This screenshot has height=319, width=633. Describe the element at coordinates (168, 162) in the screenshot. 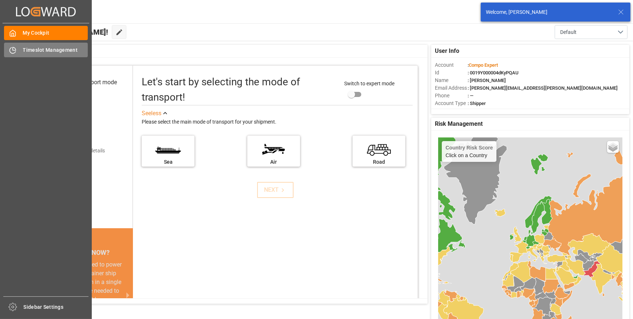

I see `div: Sea` at that location.